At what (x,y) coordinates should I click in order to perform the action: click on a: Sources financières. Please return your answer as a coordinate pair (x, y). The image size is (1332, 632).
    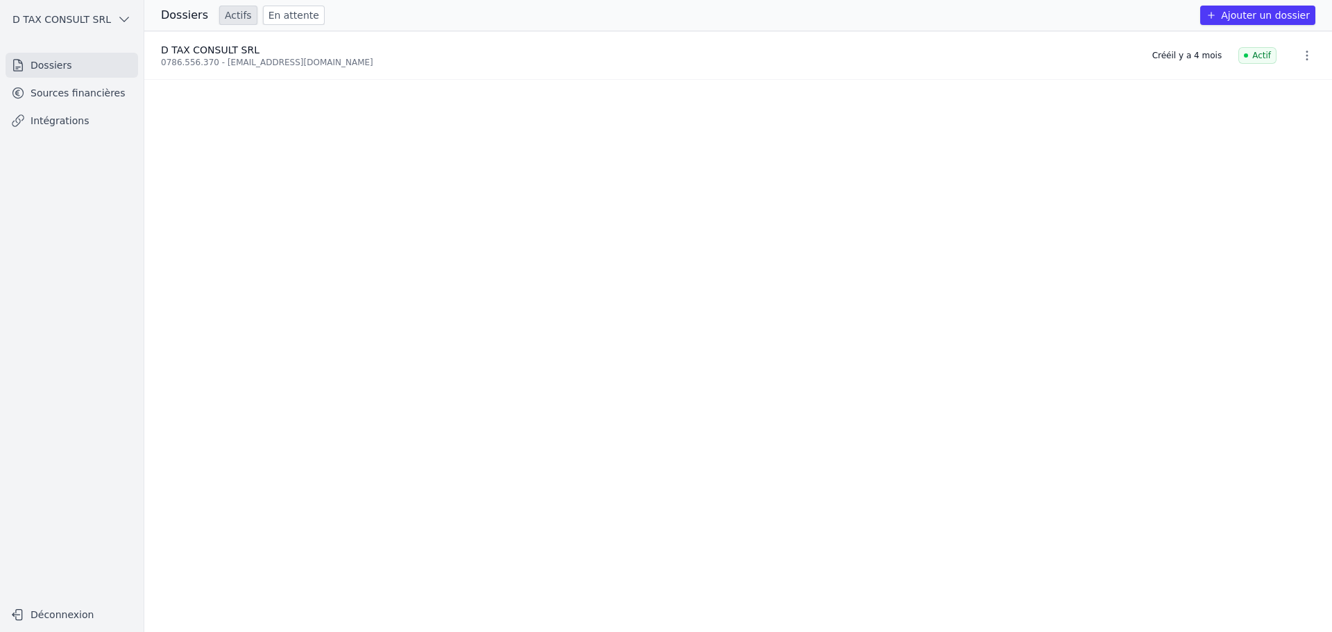
    Looking at the image, I should click on (71, 93).